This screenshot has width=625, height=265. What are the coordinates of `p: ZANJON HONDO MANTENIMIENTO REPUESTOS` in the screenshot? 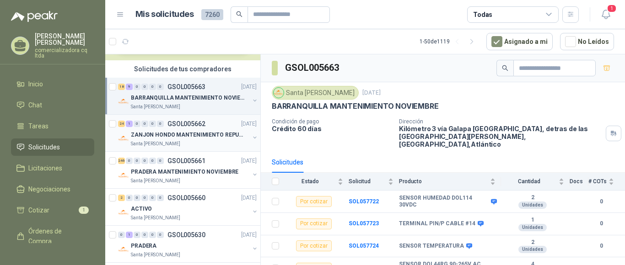 It's located at (187, 135).